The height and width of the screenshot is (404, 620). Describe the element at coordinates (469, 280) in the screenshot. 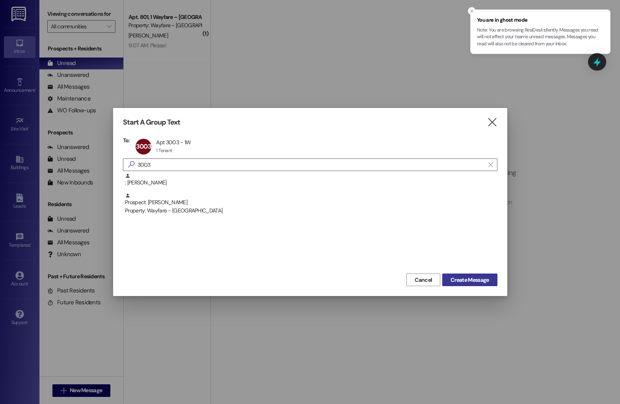

I see `button: Create Message` at that location.